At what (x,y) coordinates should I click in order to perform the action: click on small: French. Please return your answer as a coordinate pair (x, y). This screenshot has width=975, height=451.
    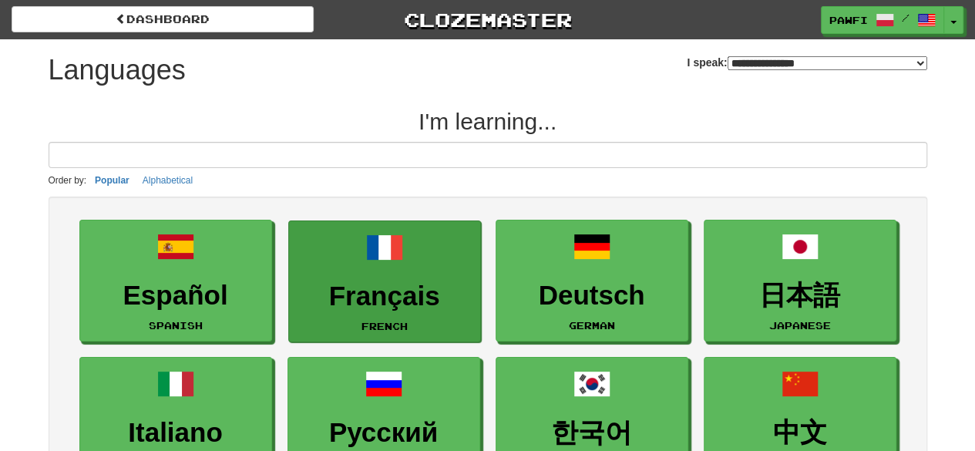
    Looking at the image, I should click on (385, 326).